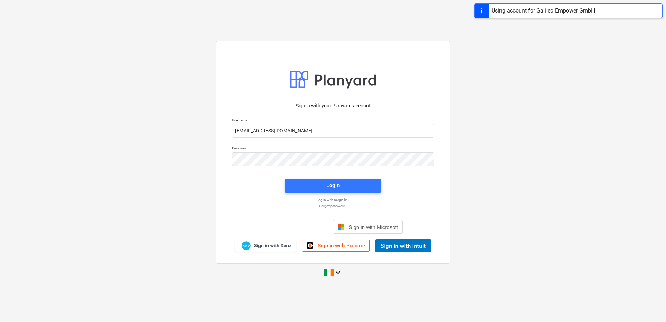 The image size is (666, 322). Describe the element at coordinates (333, 200) in the screenshot. I see `p: Log in with magic link` at that location.